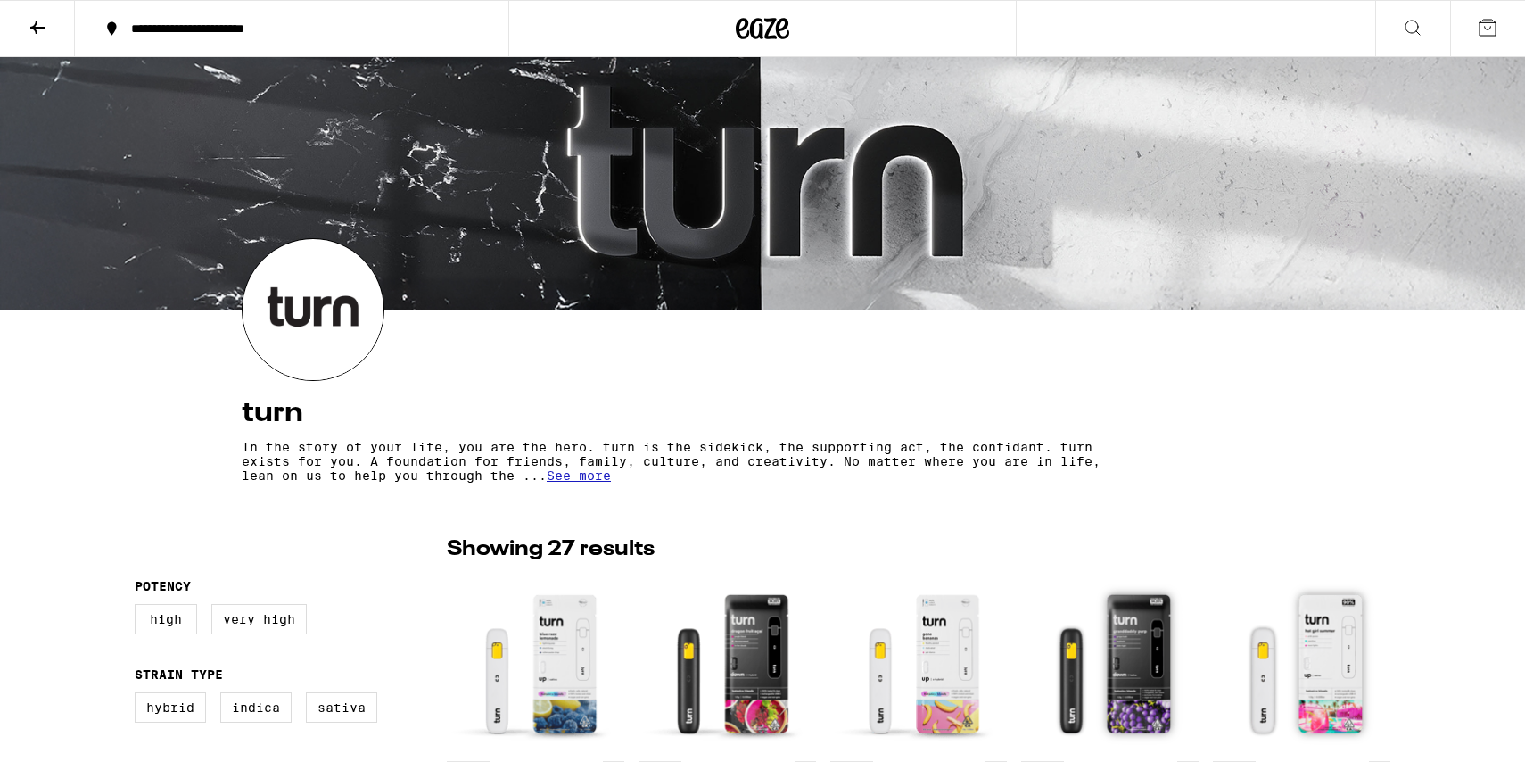 Image resolution: width=1525 pixels, height=762 pixels. I want to click on label: Hybrid, so click(170, 707).